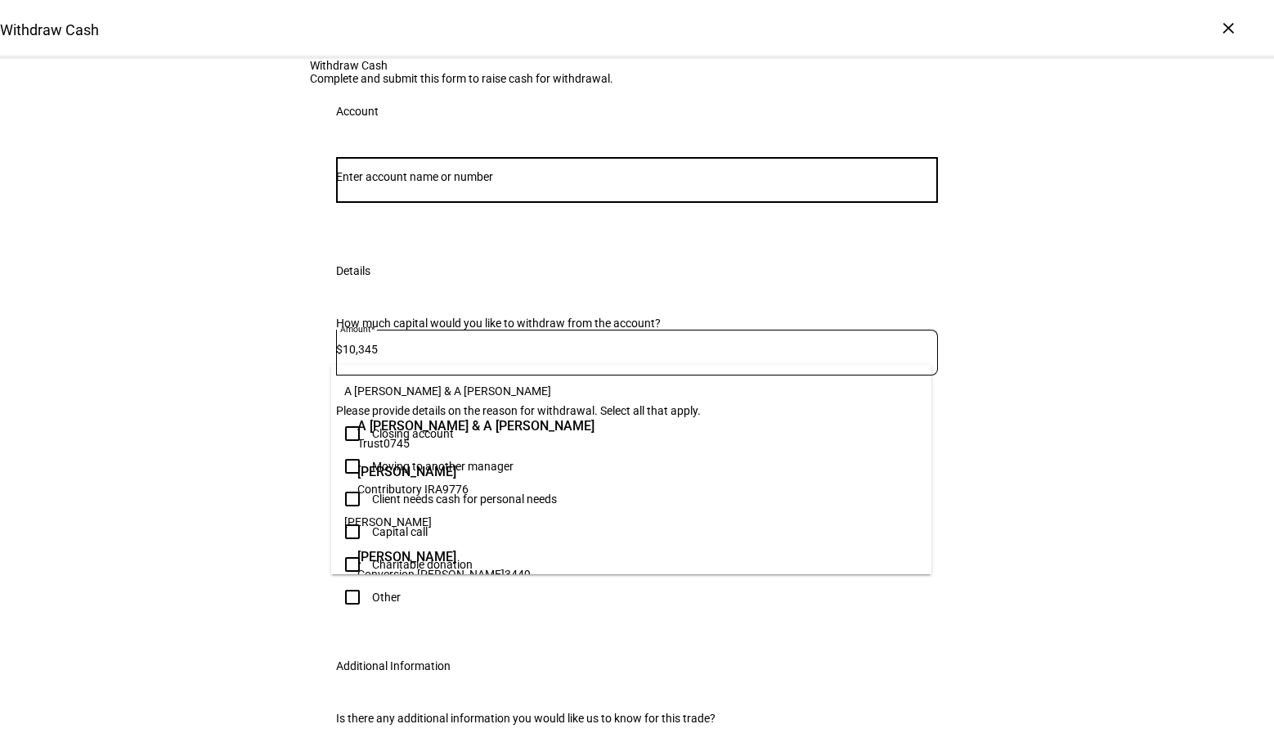 The width and height of the screenshot is (1274, 733). What do you see at coordinates (386, 597) in the screenshot?
I see `div: Other` at bounding box center [386, 597].